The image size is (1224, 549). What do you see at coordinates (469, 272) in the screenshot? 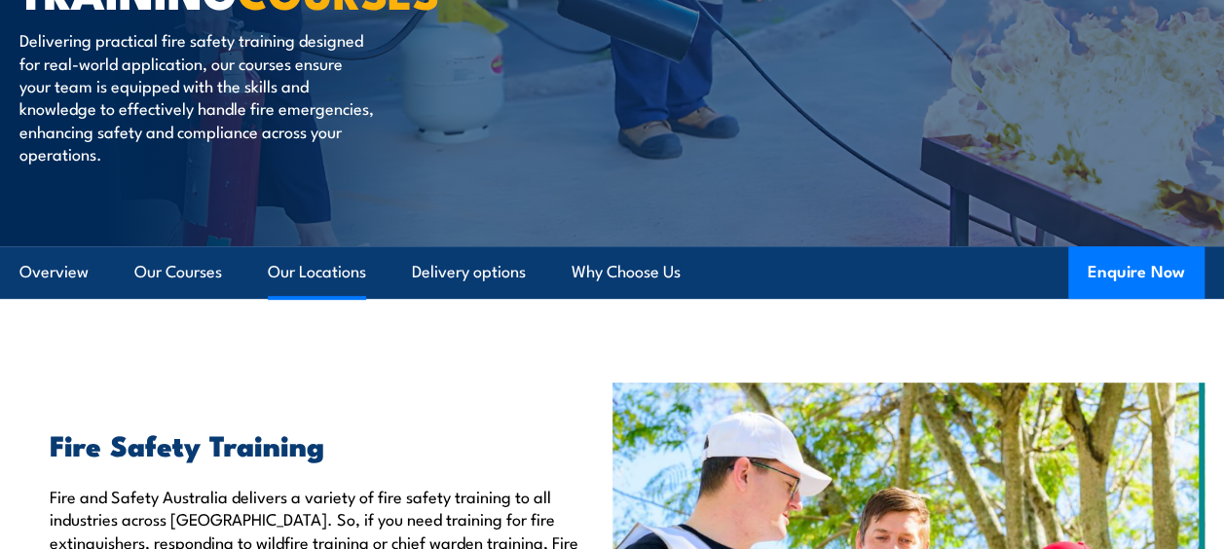
I see `a: Delivery options` at bounding box center [469, 272].